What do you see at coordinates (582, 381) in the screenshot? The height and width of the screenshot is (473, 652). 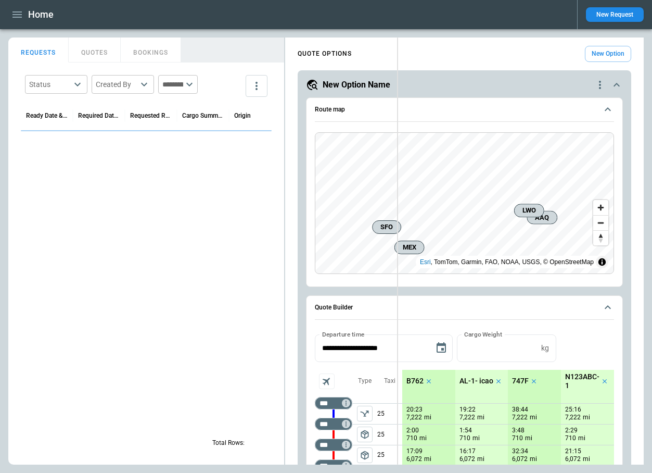 I see `p: N123ABC-1` at bounding box center [582, 381].